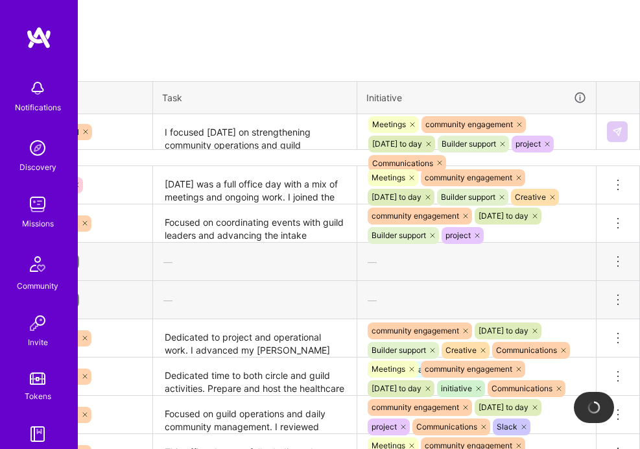 The height and width of the screenshot is (449, 640). What do you see at coordinates (38, 224) in the screenshot?
I see `div: Missions` at bounding box center [38, 224].